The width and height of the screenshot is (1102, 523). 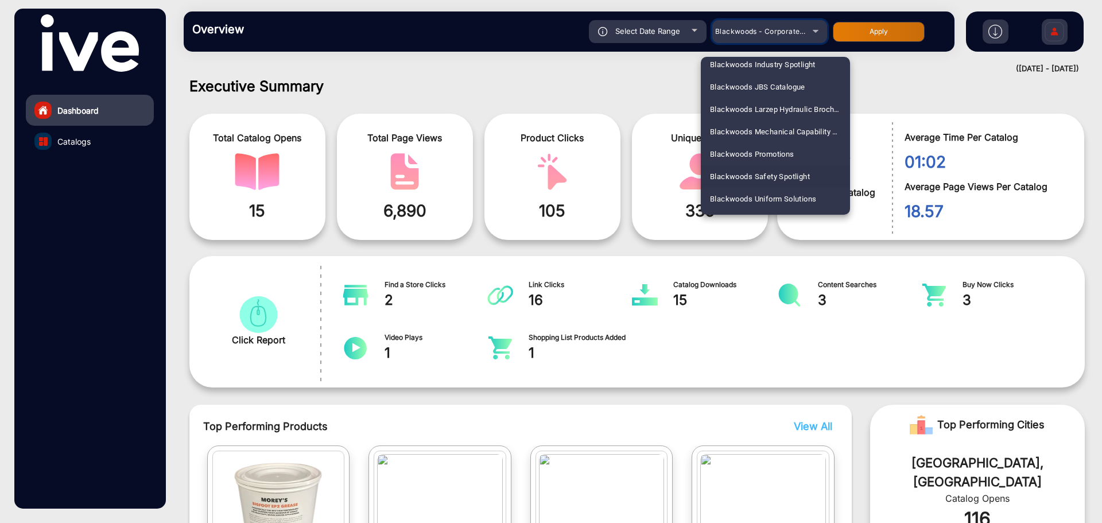 What do you see at coordinates (763, 64) in the screenshot?
I see `span: Blackwoods Industry Spotlight` at bounding box center [763, 64].